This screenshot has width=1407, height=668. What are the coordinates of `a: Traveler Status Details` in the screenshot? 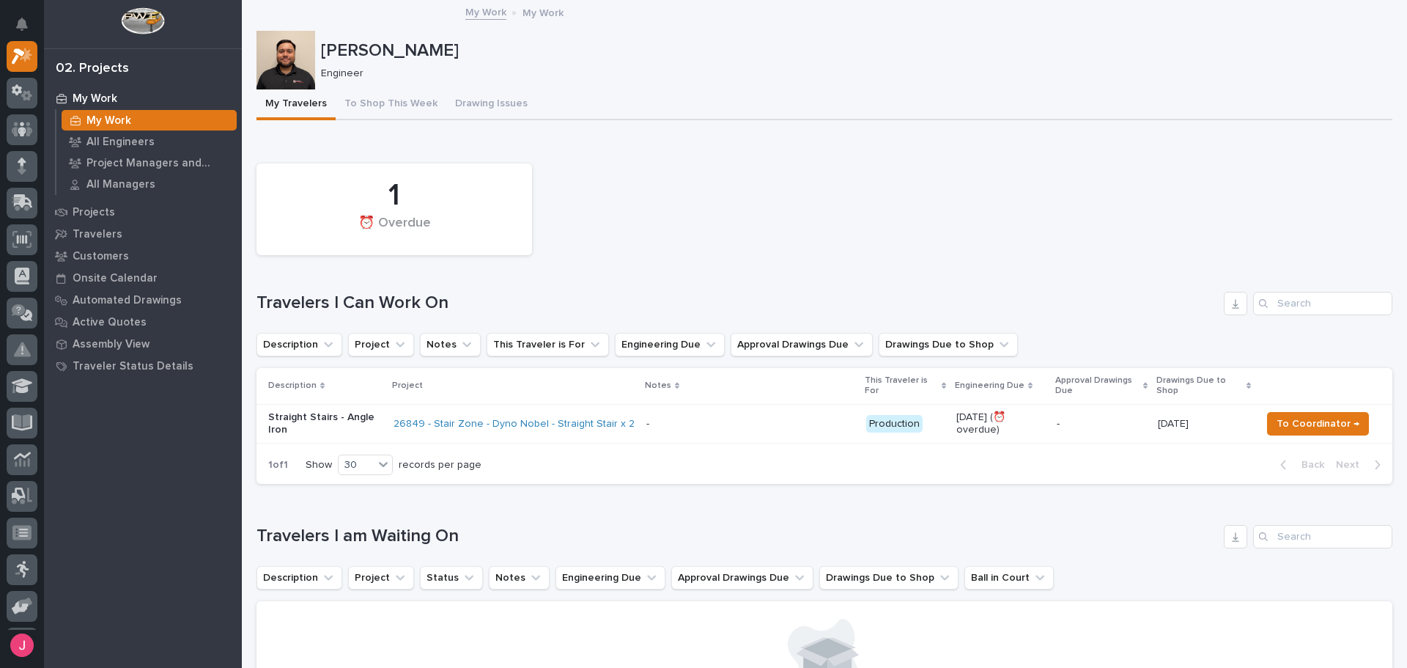 It's located at (143, 366).